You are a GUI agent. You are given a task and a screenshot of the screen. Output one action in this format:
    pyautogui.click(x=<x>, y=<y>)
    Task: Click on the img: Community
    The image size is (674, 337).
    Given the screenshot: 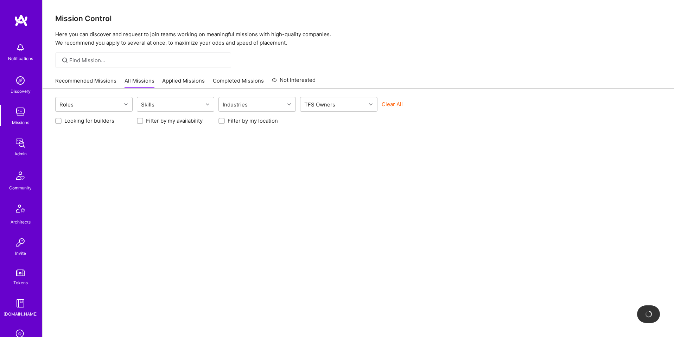 What is the action you would take?
    pyautogui.click(x=20, y=176)
    